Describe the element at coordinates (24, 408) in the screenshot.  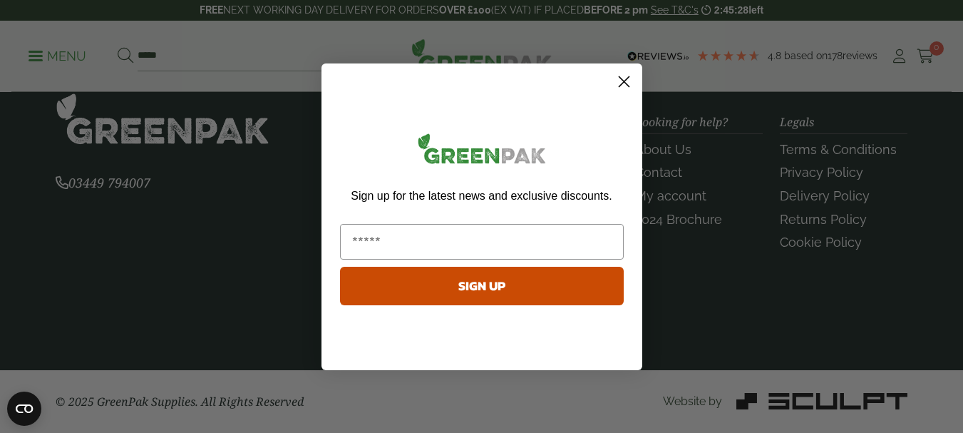
I see `button: Open CMP widget` at that location.